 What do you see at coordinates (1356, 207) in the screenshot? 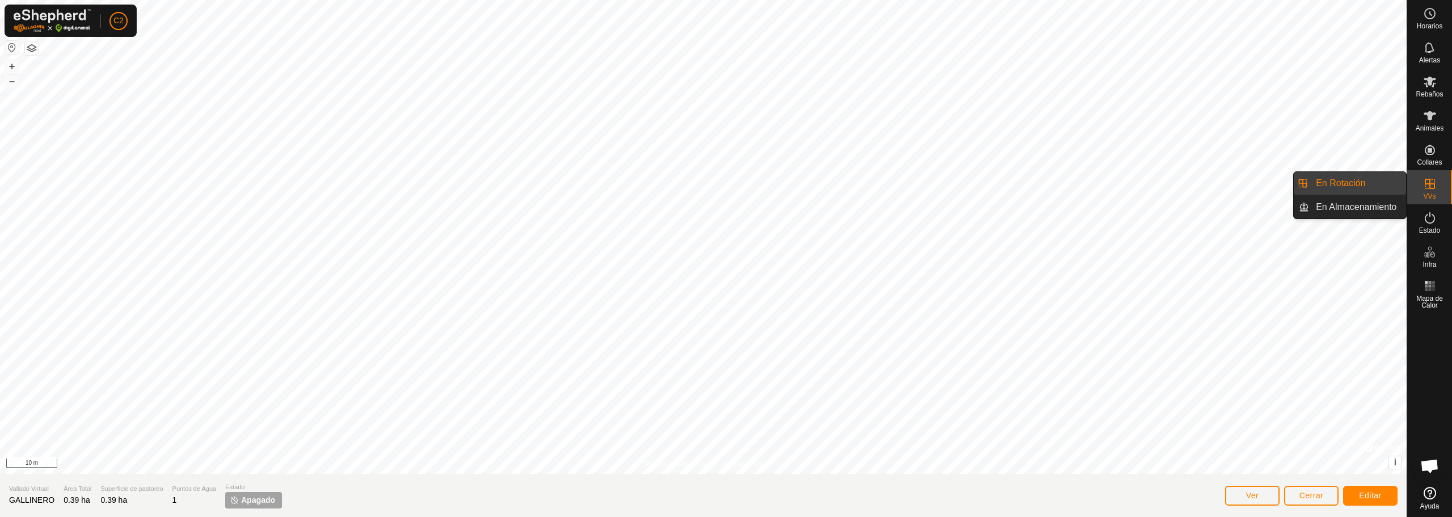
I see `span: En Almacenamiento` at bounding box center [1356, 207].